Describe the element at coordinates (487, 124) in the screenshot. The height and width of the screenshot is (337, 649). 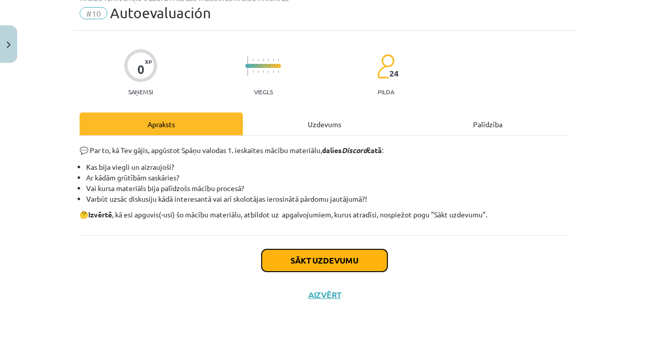
I see `div: Palīdzība` at that location.